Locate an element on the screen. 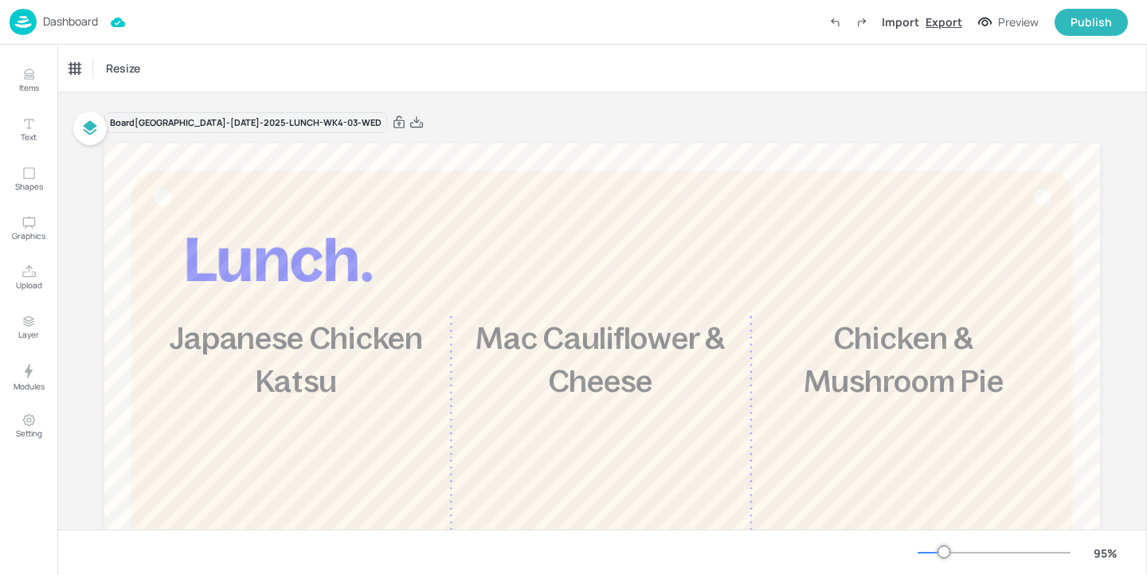 This screenshot has height=575, width=1147. button: Preview is located at coordinates (1009, 22).